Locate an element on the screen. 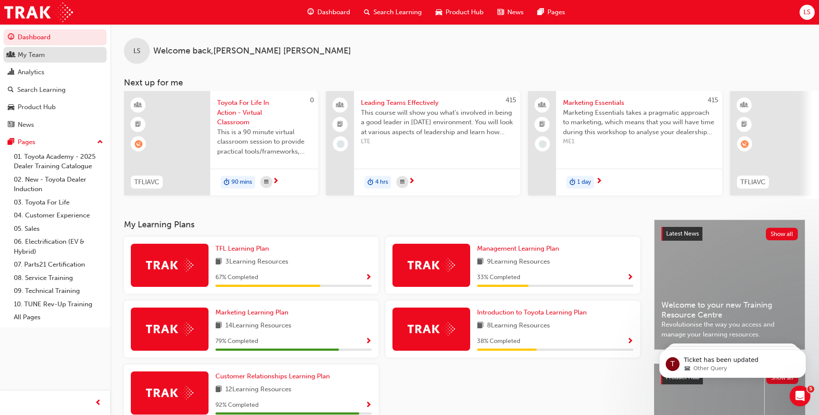  a: Search Learning is located at coordinates (55, 90).